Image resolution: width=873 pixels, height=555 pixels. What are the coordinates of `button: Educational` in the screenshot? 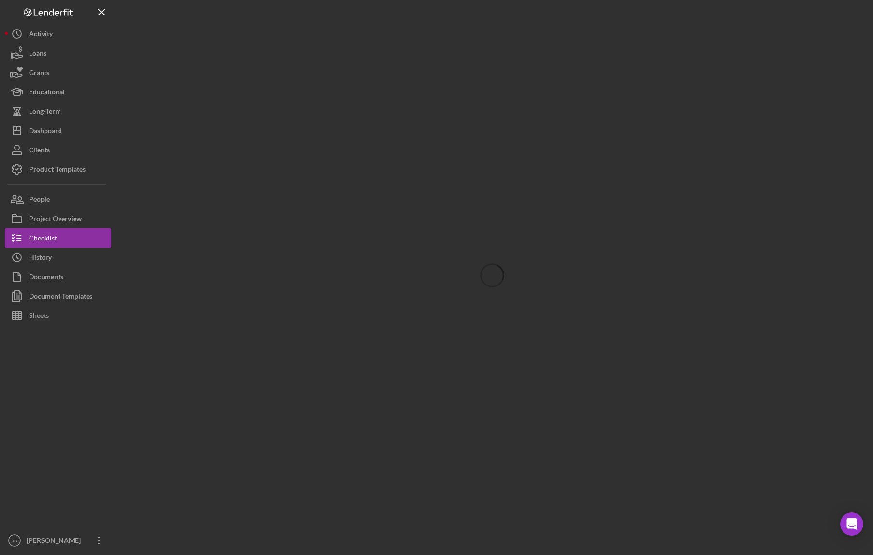 It's located at (58, 92).